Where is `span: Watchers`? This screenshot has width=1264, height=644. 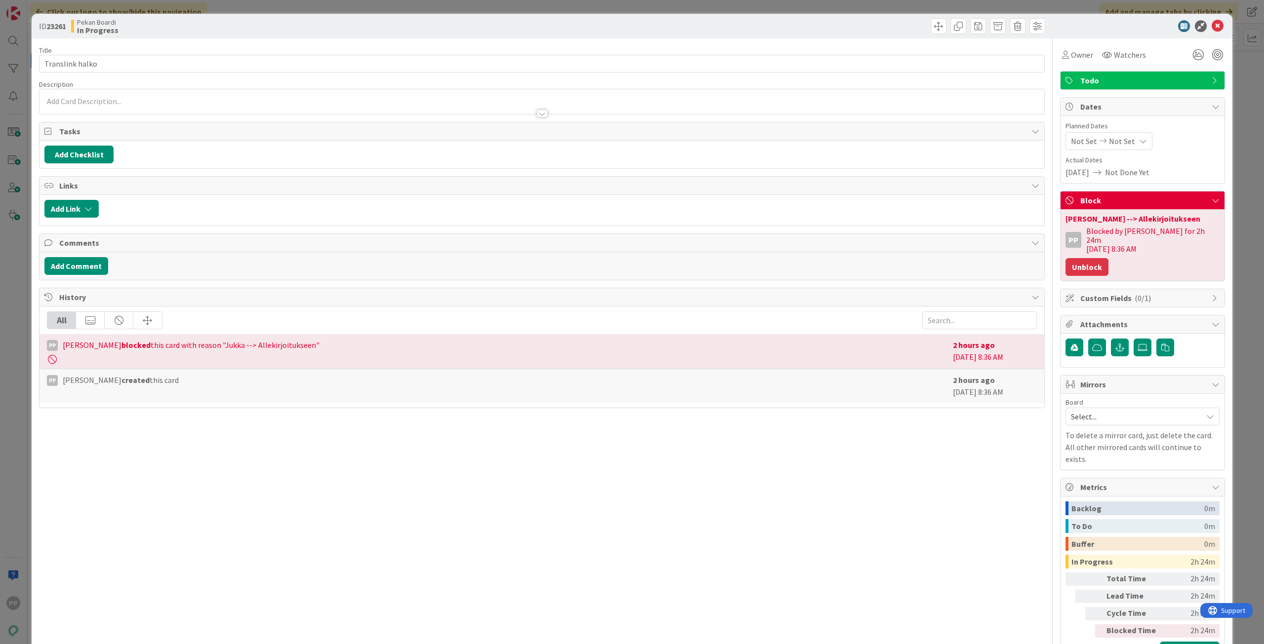 span: Watchers is located at coordinates (1130, 55).